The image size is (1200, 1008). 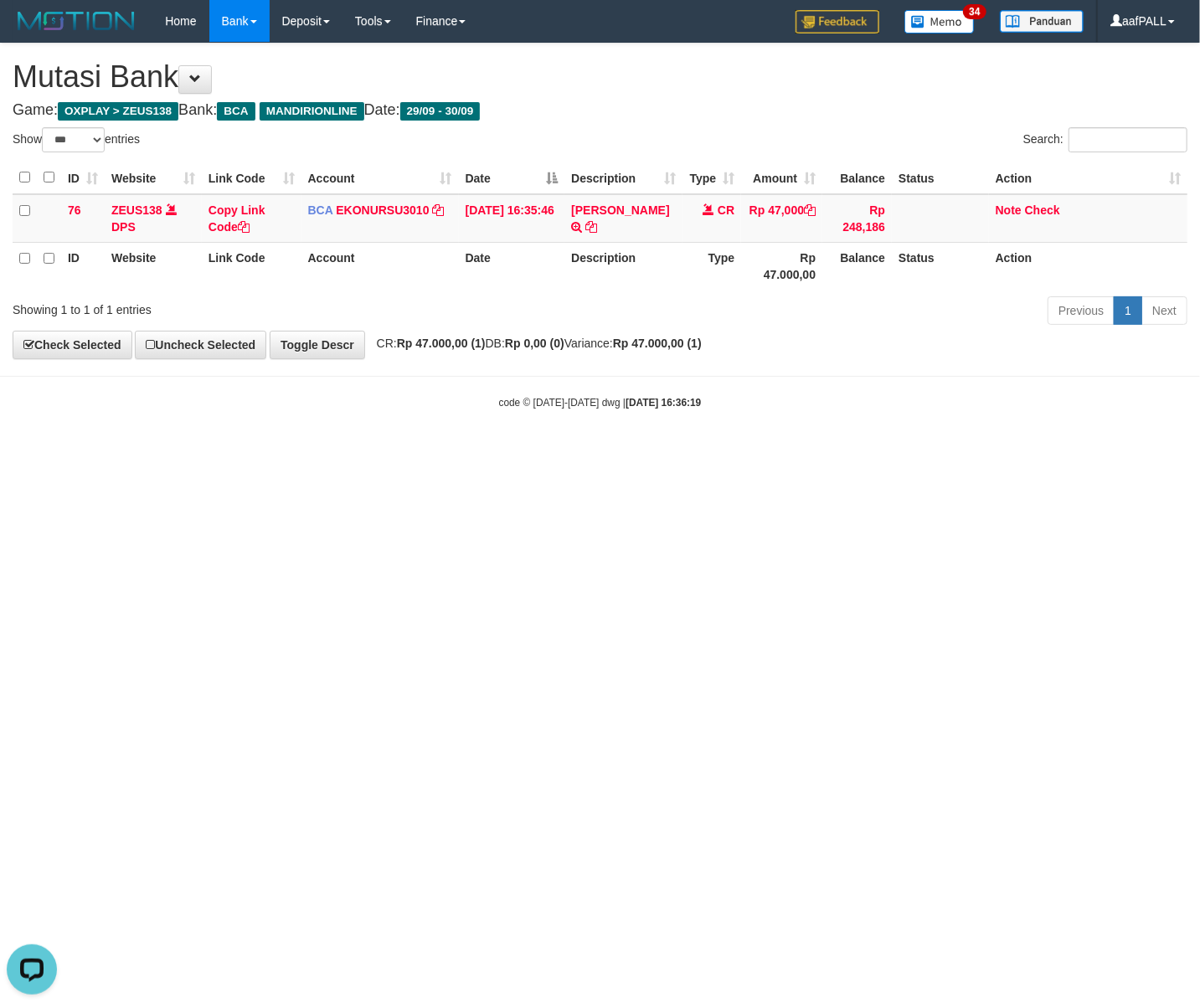 I want to click on a: Uncheck Selected, so click(x=200, y=345).